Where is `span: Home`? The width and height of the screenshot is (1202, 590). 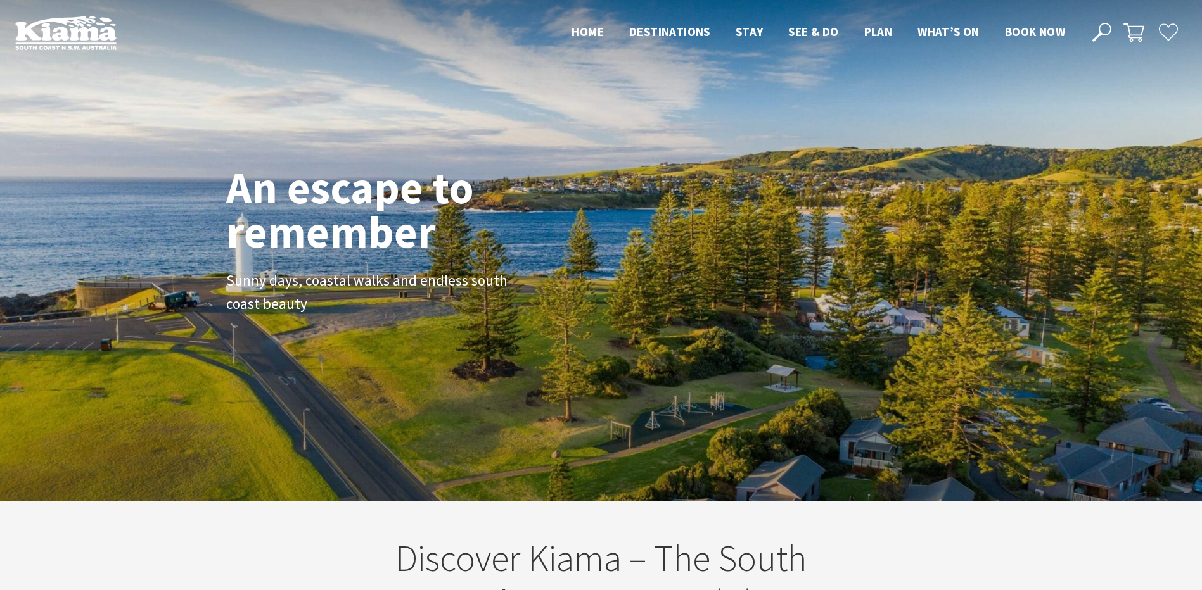
span: Home is located at coordinates (587, 32).